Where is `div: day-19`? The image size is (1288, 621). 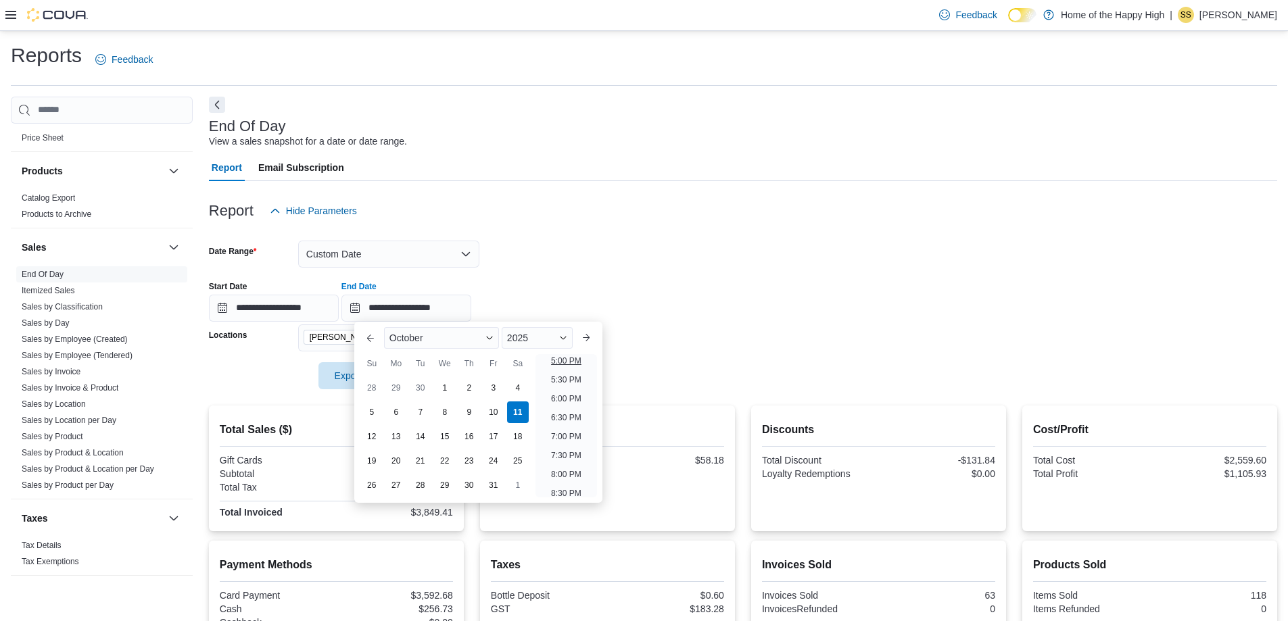
div: day-19 is located at coordinates (372, 461).